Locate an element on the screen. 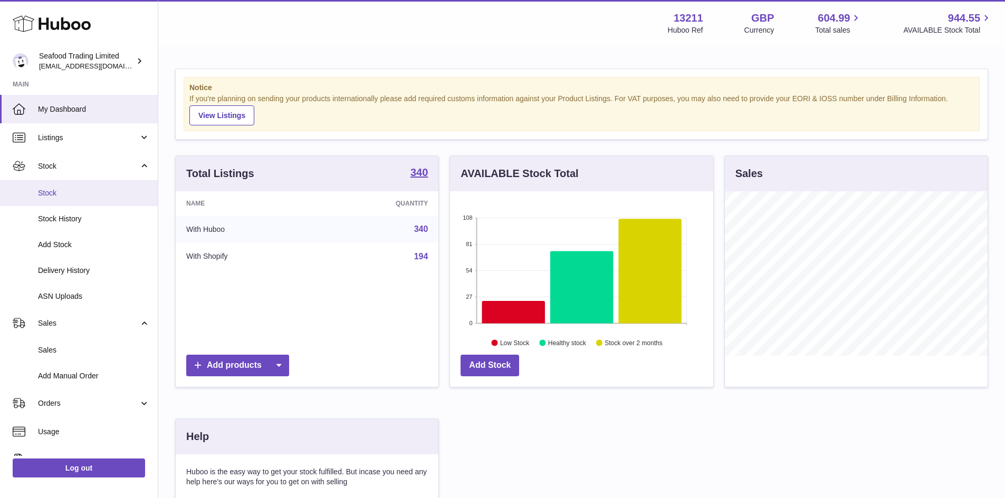 The image size is (1005, 498). span: Delivery History is located at coordinates (94, 271).